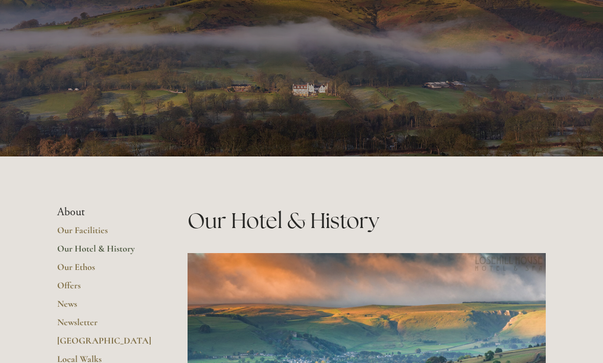  Describe the element at coordinates (106, 252) in the screenshot. I see `a: Our Hotel & History` at that location.